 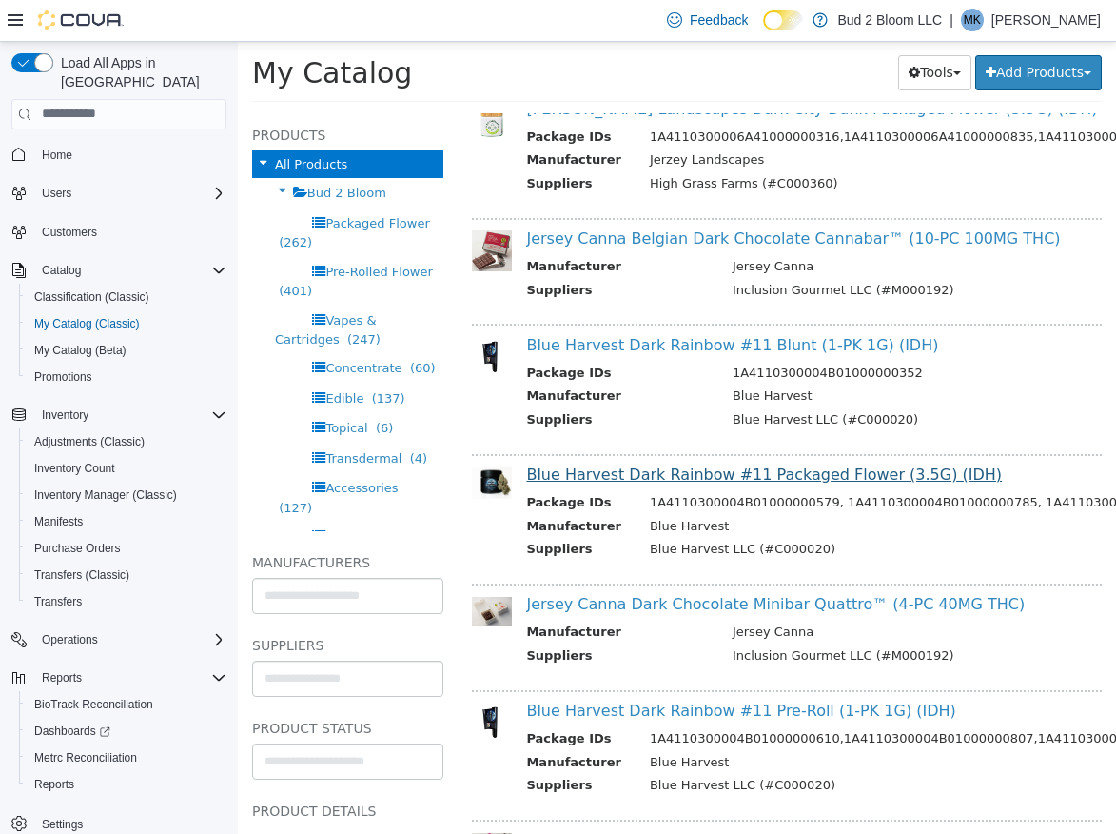 What do you see at coordinates (697, 30) in the screenshot?
I see `button: Tools` at bounding box center [697, 30].